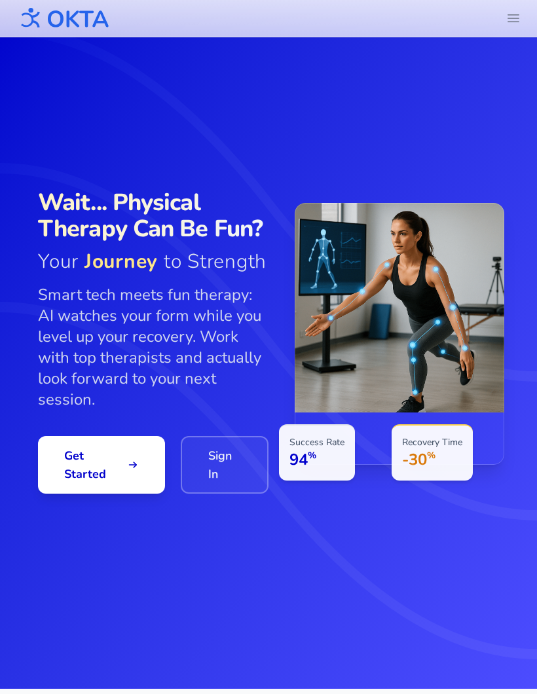 This screenshot has height=694, width=537. What do you see at coordinates (317, 443) in the screenshot?
I see `p: Success Rate` at bounding box center [317, 443].